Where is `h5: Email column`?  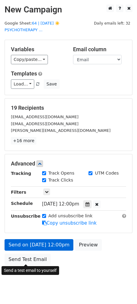 h5: Email column is located at coordinates (99, 49).